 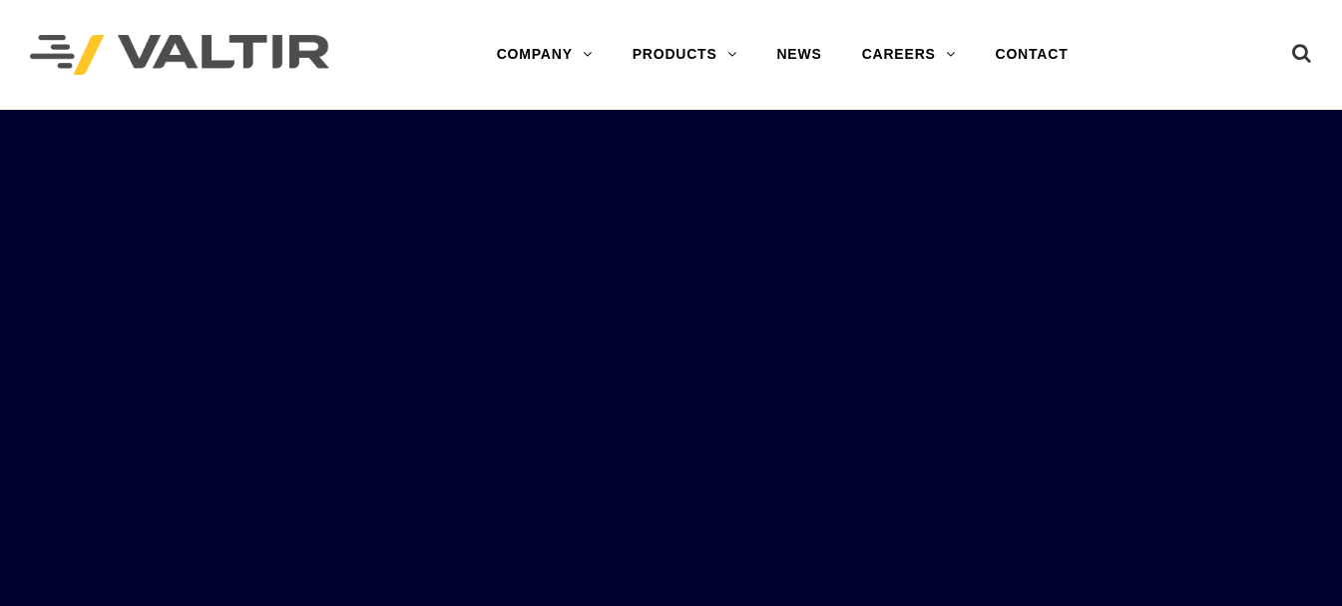 I want to click on img: Valtir, so click(x=180, y=55).